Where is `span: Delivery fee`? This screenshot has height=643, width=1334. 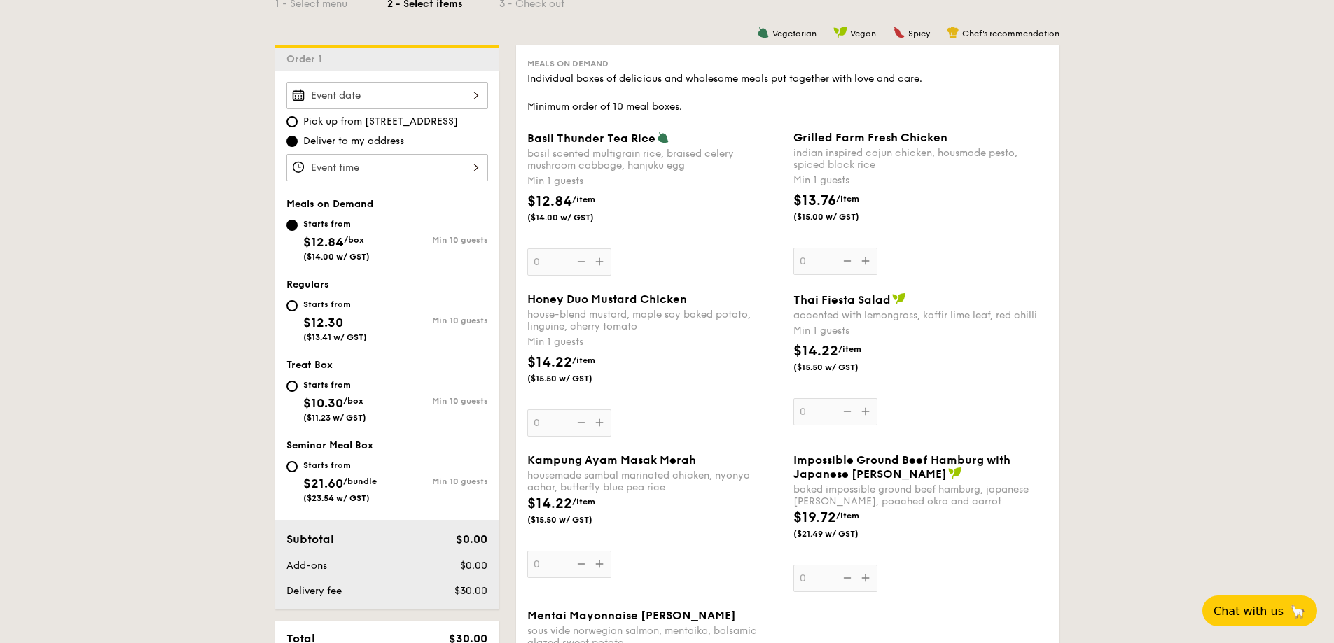 span: Delivery fee is located at coordinates (314, 591).